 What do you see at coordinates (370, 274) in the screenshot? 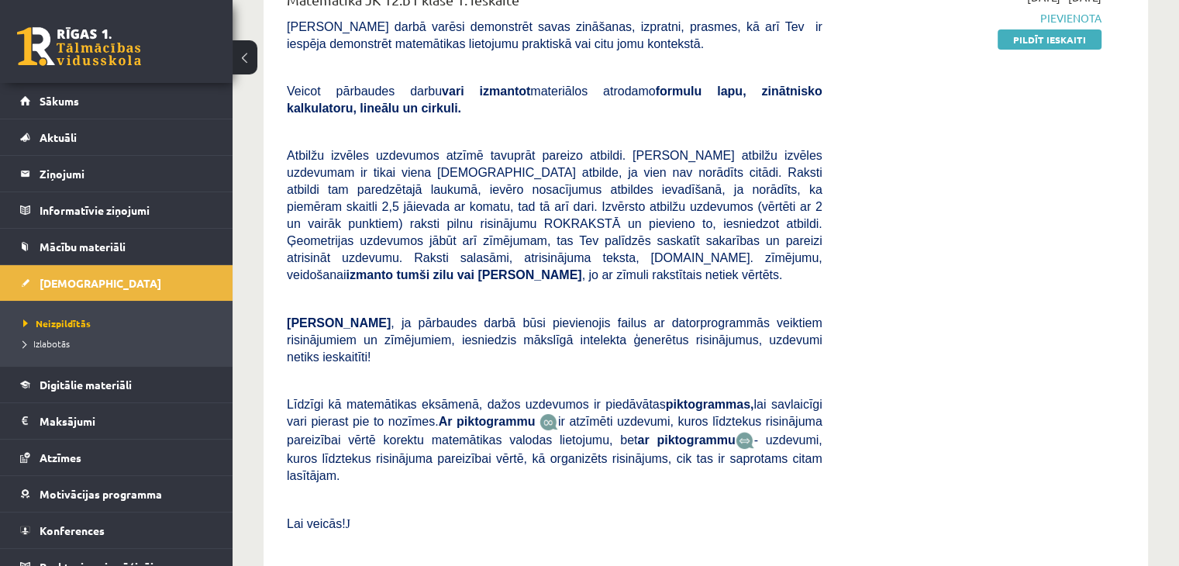
I see `b: izmanto` at bounding box center [370, 274].